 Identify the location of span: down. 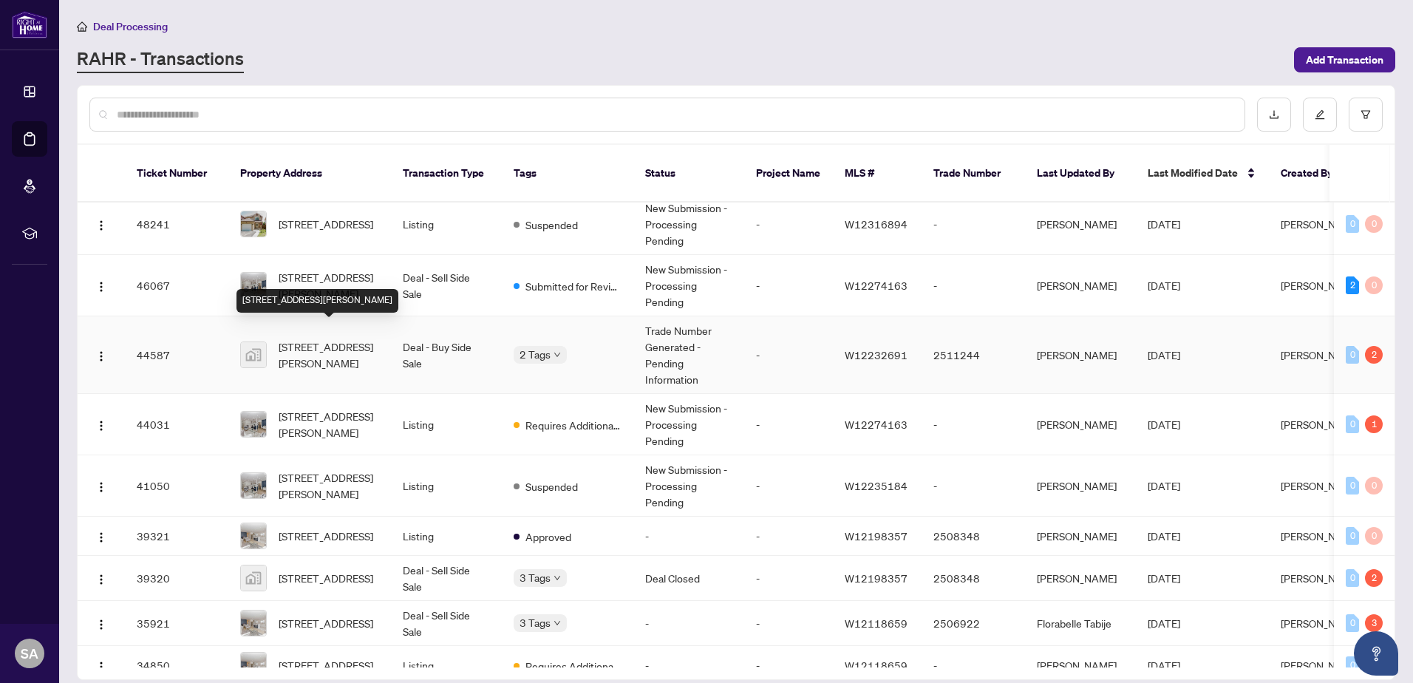
(557, 578).